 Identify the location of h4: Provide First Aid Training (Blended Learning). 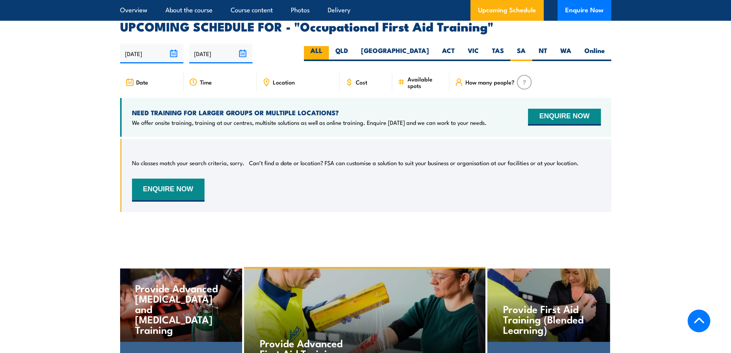
(549, 319).